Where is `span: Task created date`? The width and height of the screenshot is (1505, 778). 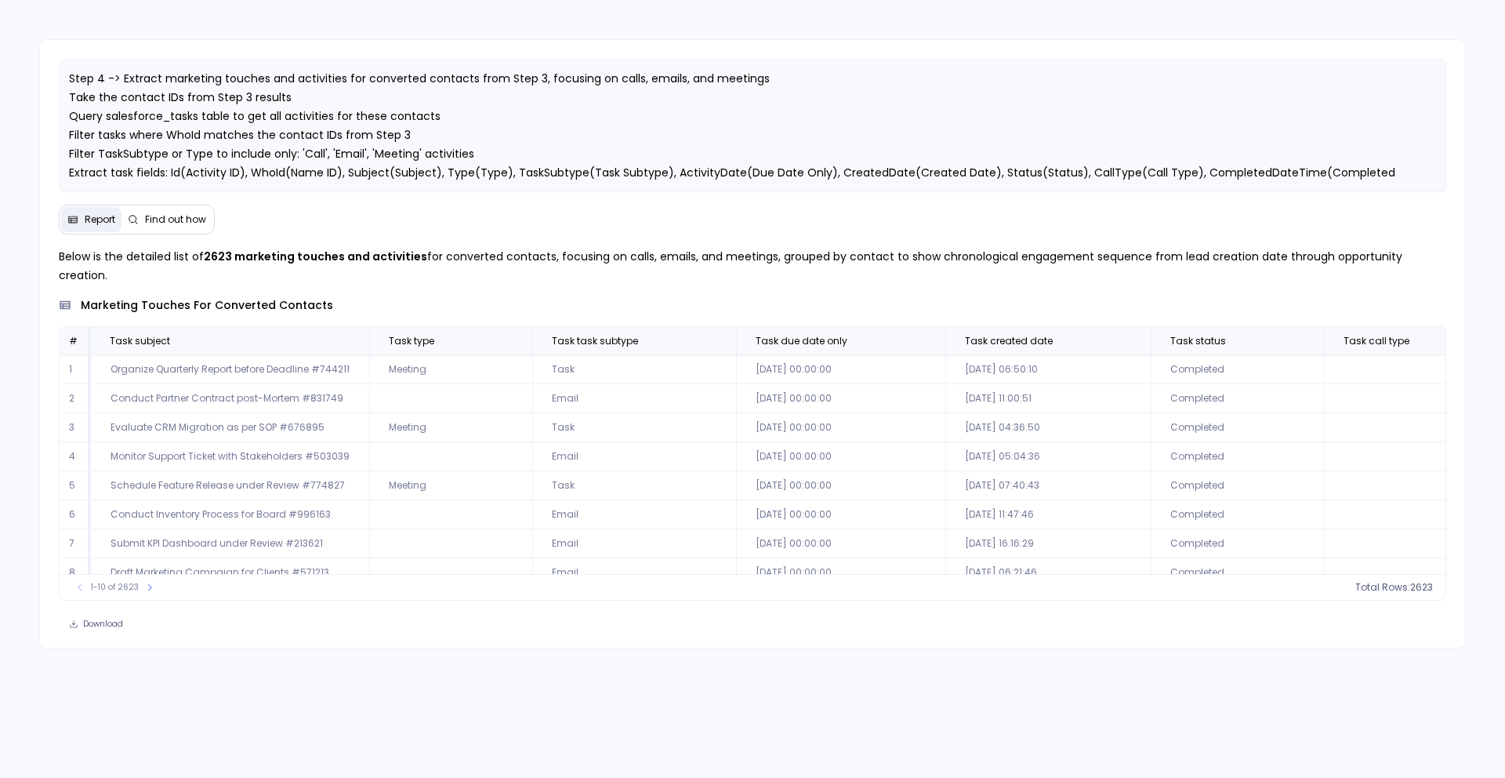 span: Task created date is located at coordinates (1009, 341).